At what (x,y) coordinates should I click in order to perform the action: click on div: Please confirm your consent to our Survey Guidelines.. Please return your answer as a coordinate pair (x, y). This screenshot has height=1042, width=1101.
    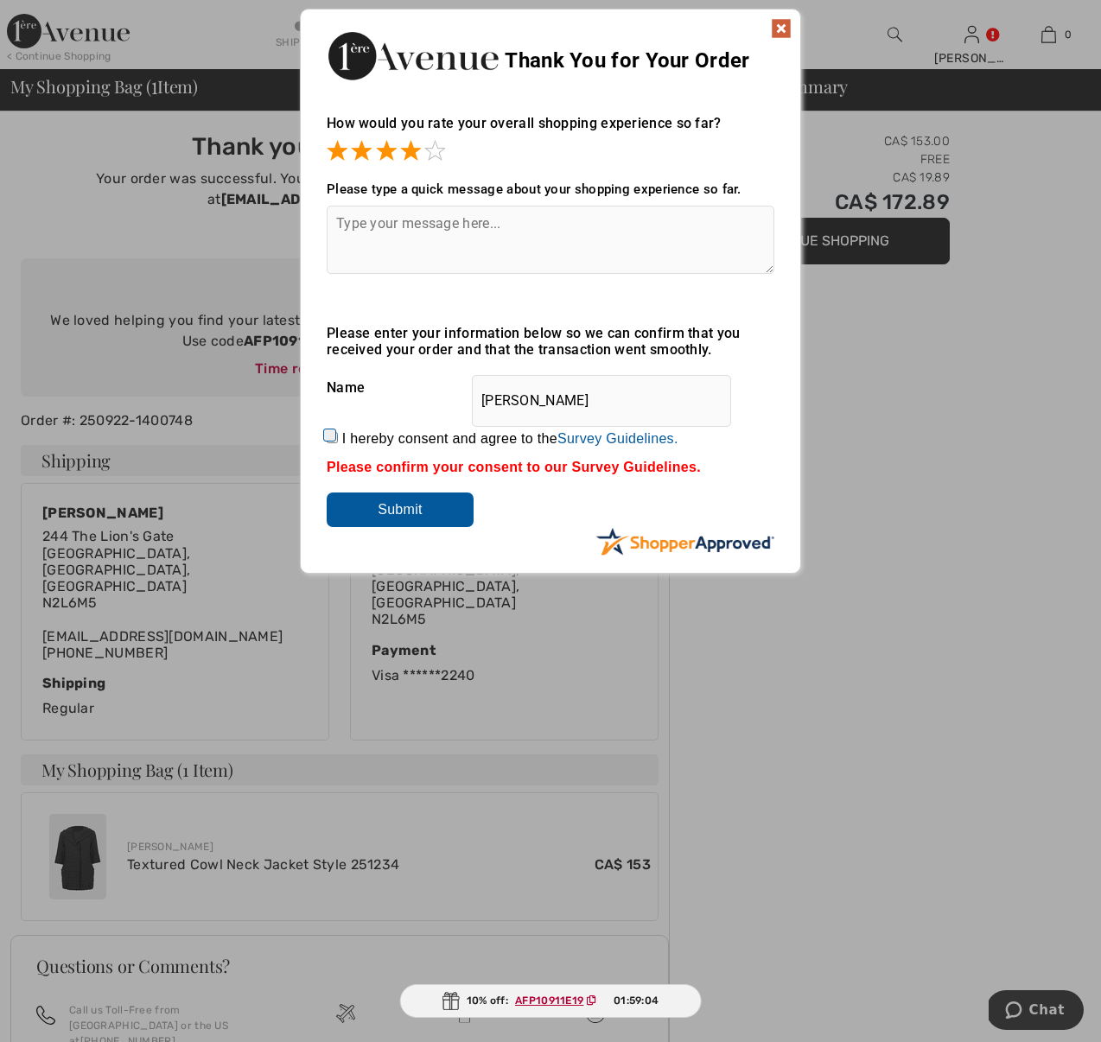
    Looking at the image, I should click on (550, 467).